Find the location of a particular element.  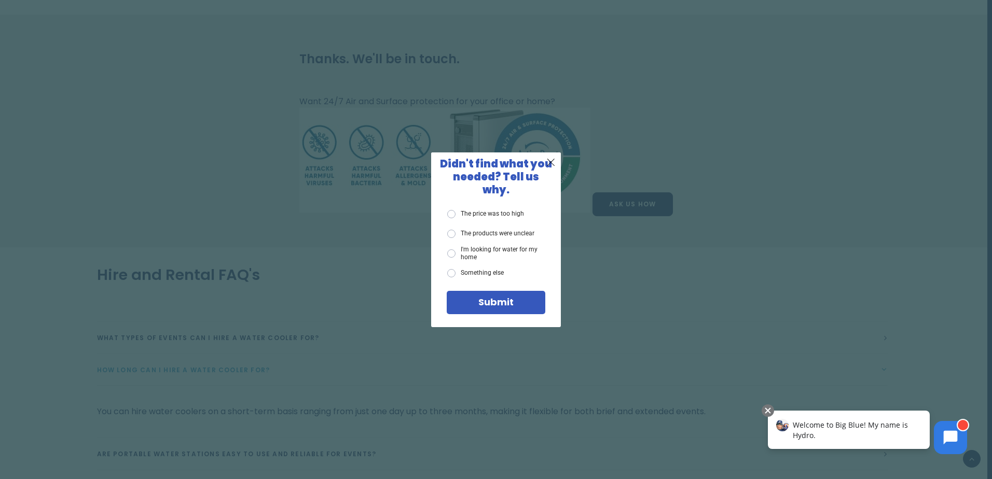

label: Something else is located at coordinates (475, 273).